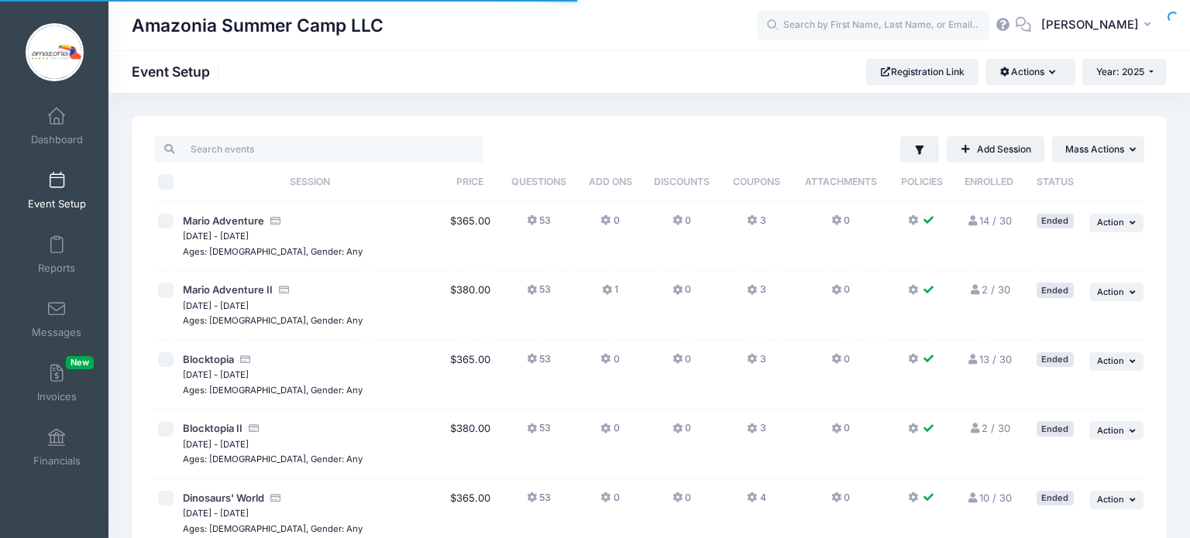 The width and height of the screenshot is (1190, 538). What do you see at coordinates (840, 181) in the screenshot?
I see `span: Attachments` at bounding box center [840, 181].